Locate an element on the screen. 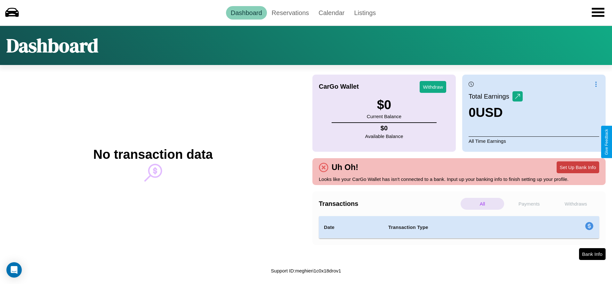  a: Listings is located at coordinates (365, 13).